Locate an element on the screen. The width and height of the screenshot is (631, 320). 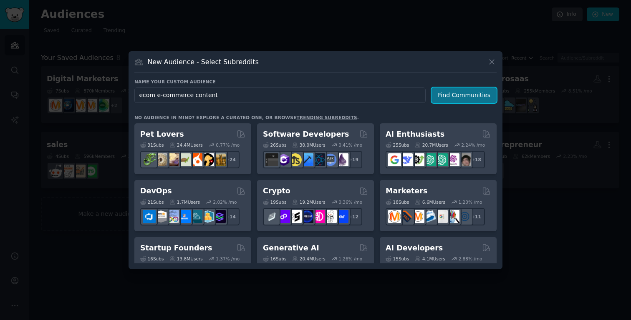
img: OnlineMarketing is located at coordinates (464, 217).